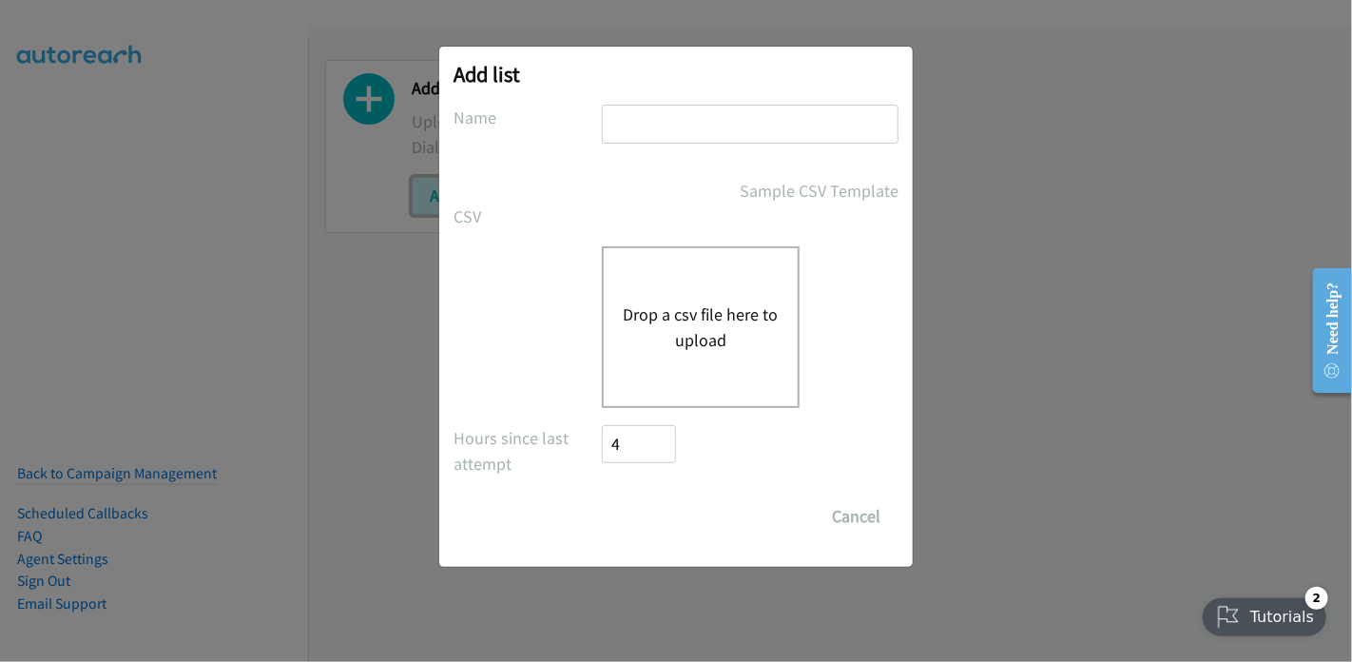  Describe the element at coordinates (528, 117) in the screenshot. I see `label: Name` at that location.